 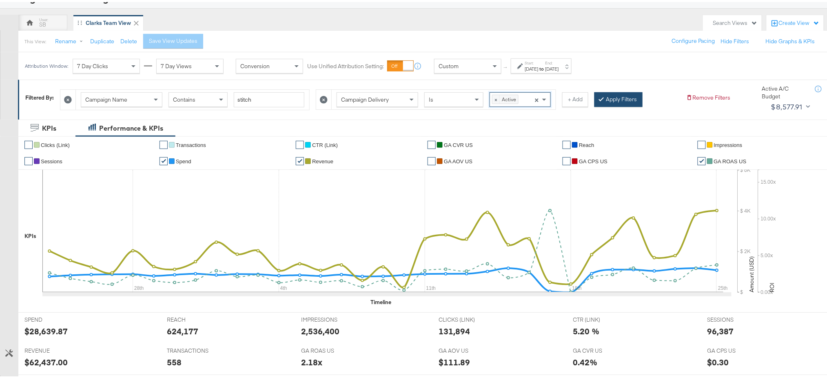 I want to click on button: Apply Filters, so click(x=619, y=98).